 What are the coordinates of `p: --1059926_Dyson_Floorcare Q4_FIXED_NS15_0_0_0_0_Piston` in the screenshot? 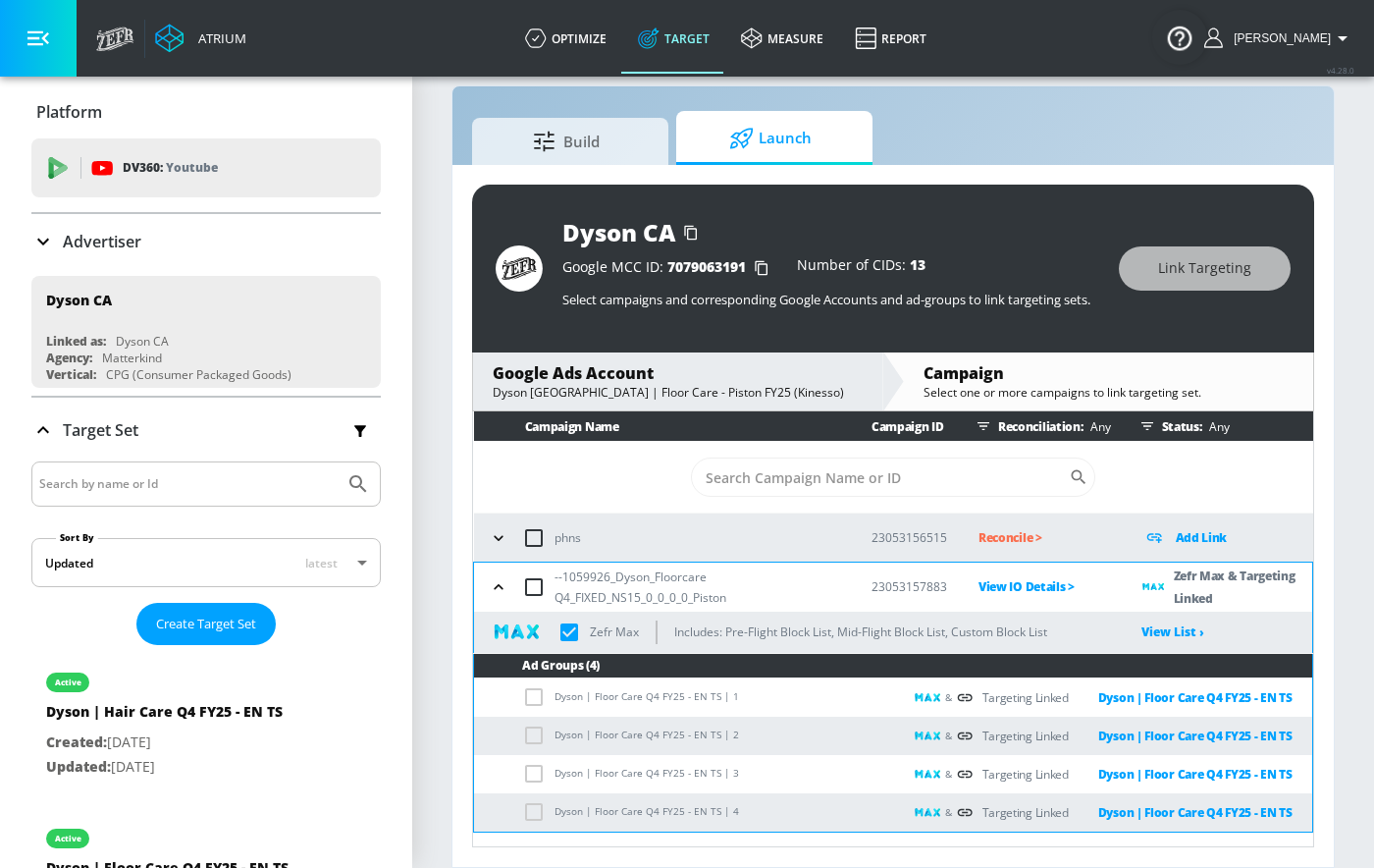 It's located at (696, 587).